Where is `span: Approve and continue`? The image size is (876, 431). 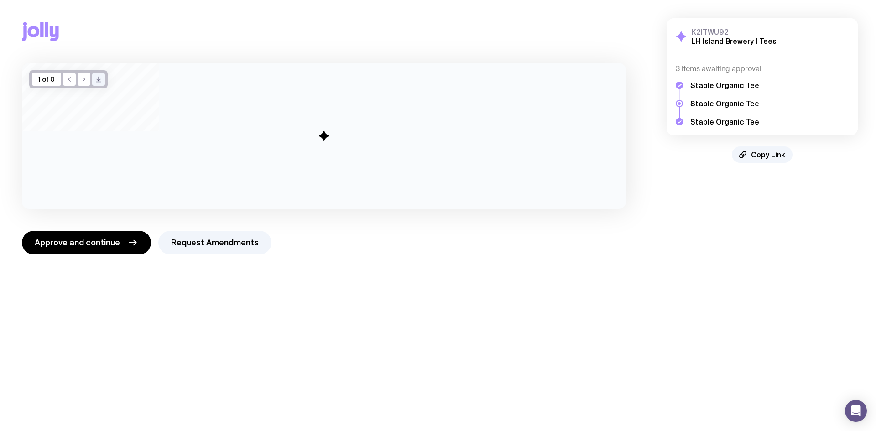 span: Approve and continue is located at coordinates (77, 243).